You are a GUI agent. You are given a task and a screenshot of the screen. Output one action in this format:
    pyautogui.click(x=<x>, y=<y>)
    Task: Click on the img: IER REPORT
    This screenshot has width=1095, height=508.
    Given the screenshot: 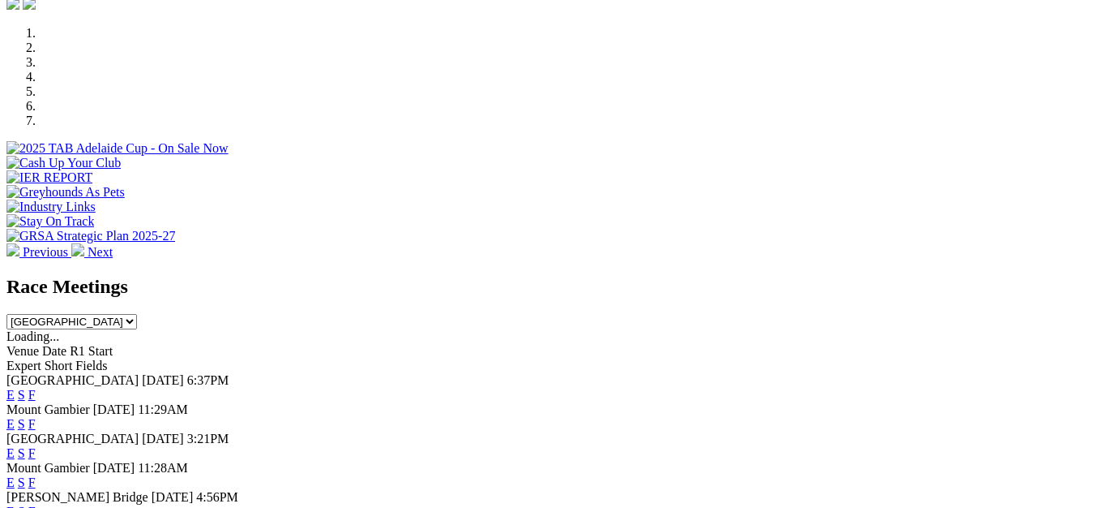 What is the action you would take?
    pyautogui.click(x=49, y=178)
    